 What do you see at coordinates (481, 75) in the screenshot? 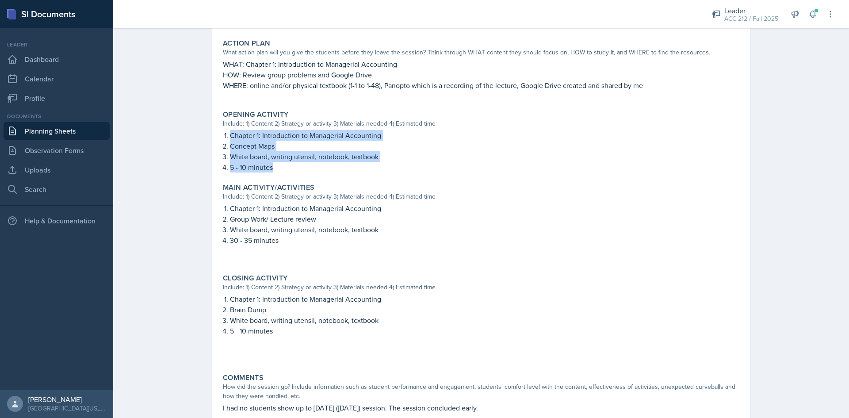
I see `p: HOW: Review group problems and Google Drive` at bounding box center [481, 75].